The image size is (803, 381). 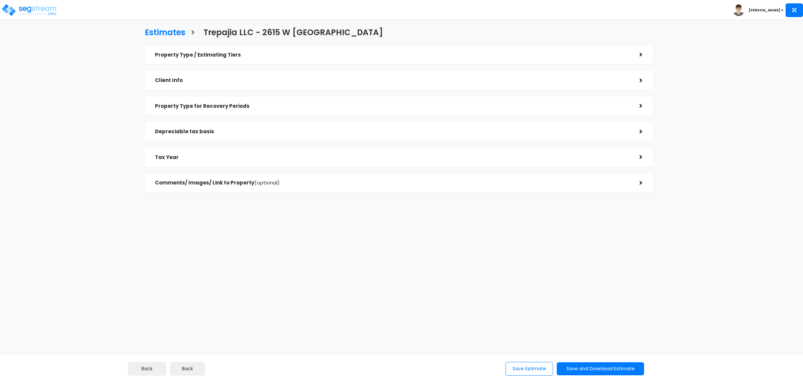 What do you see at coordinates (392, 106) in the screenshot?
I see `h5: Property Type for Recovery Periods` at bounding box center [392, 106].